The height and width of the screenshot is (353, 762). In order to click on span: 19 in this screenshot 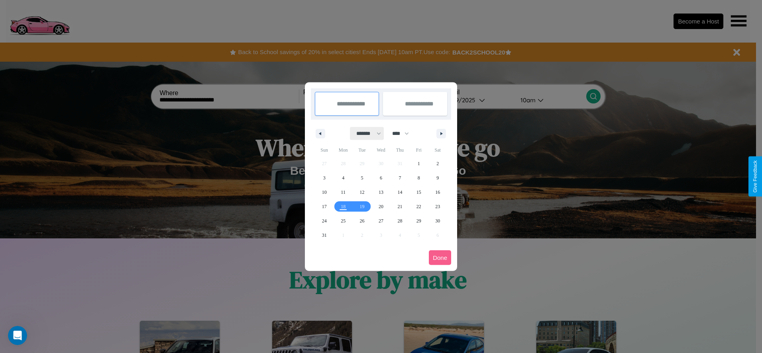, I will do `click(362, 207)`.